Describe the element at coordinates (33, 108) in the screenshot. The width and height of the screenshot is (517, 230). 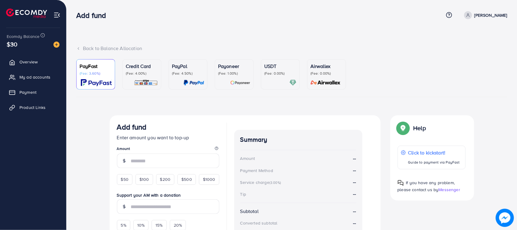
I see `a: Product Links` at that location.